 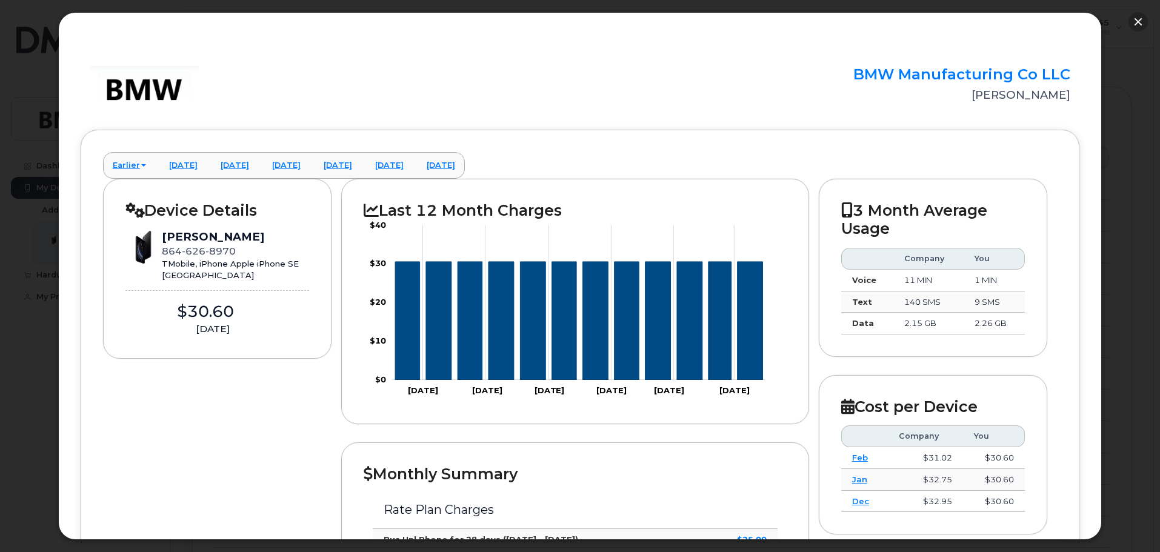 I want to click on tspan: $30, so click(x=377, y=264).